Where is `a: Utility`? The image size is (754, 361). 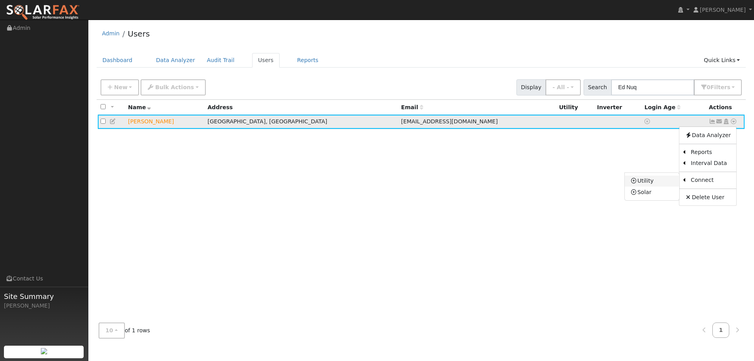
a: Utility is located at coordinates (652, 181).